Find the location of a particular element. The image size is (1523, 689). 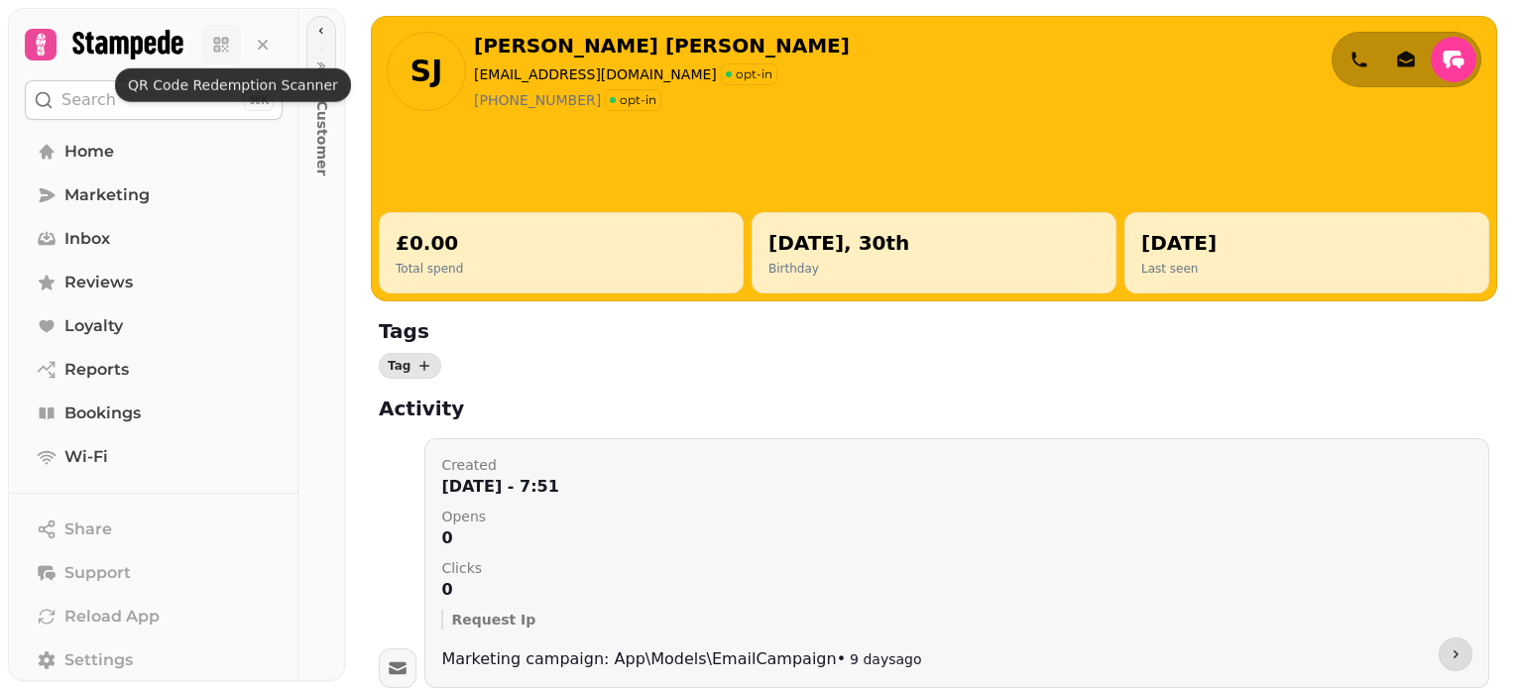

time: 9 days ago is located at coordinates (885, 659).